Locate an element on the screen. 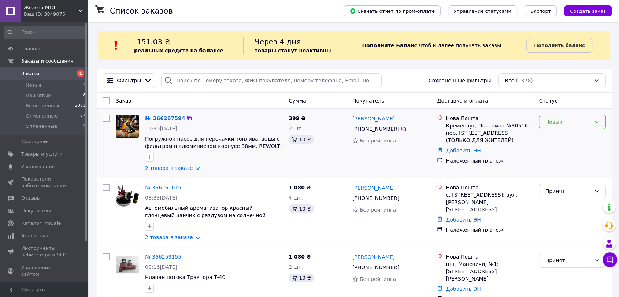  button: Управление статусами is located at coordinates (482, 11).